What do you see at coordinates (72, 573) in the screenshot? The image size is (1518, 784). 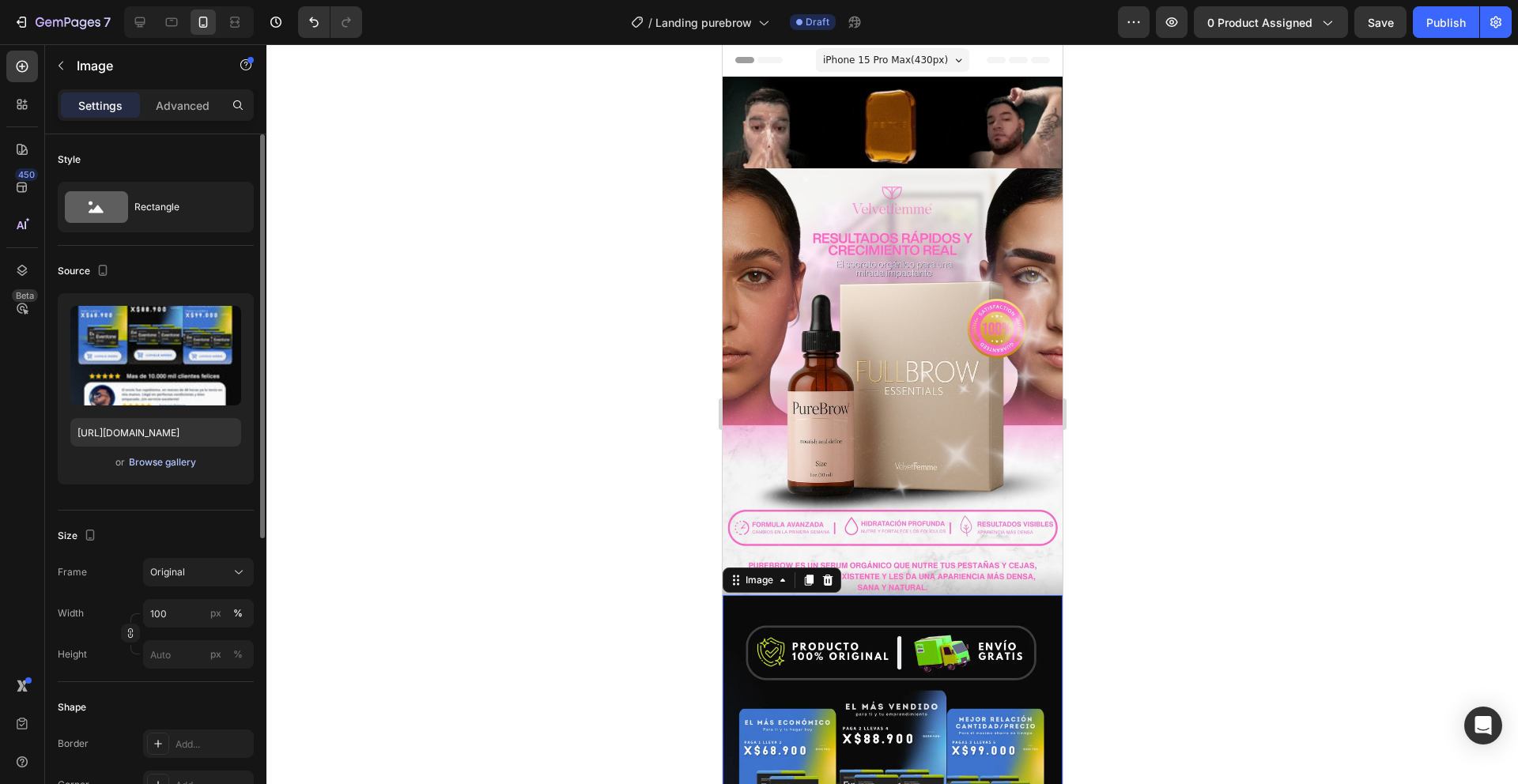 I see `label: Frame` at bounding box center [72, 573].